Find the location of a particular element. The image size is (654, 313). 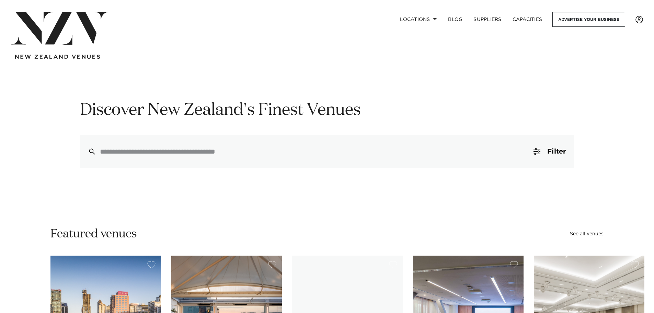

a: Capacities is located at coordinates (527, 19).